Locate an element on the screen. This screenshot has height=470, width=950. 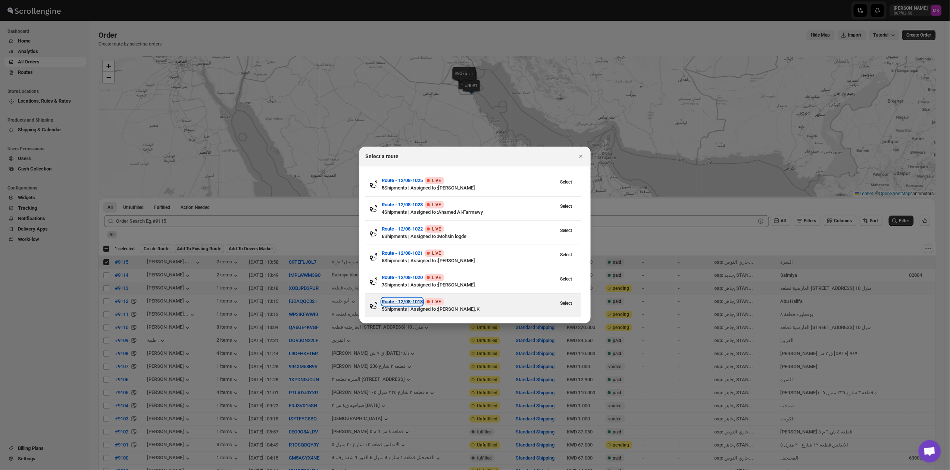
button: View Route - 12/08-1023’s latest order is located at coordinates (566, 206).